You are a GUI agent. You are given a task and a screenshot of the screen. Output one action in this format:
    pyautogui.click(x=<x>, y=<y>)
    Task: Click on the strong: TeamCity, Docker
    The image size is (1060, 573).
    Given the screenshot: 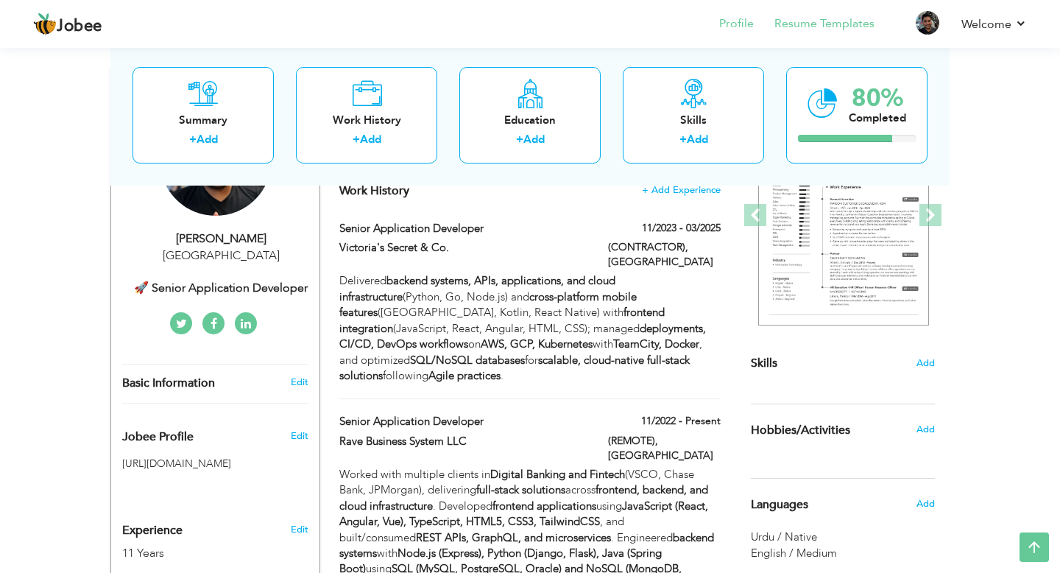 What is the action you would take?
    pyautogui.click(x=656, y=344)
    